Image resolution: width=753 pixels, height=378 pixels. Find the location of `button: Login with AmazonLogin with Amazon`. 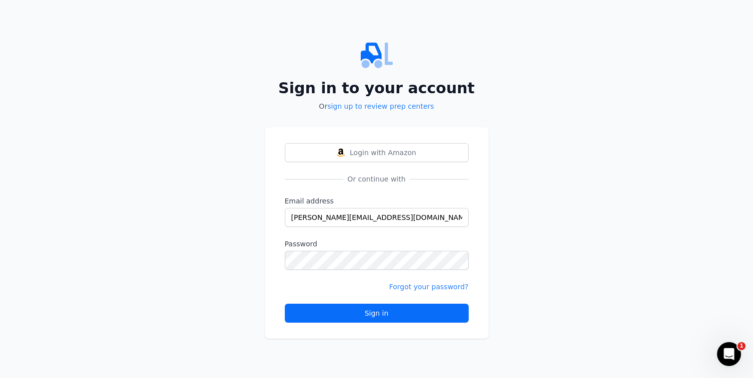

button: Login with AmazonLogin with Amazon is located at coordinates (377, 153).